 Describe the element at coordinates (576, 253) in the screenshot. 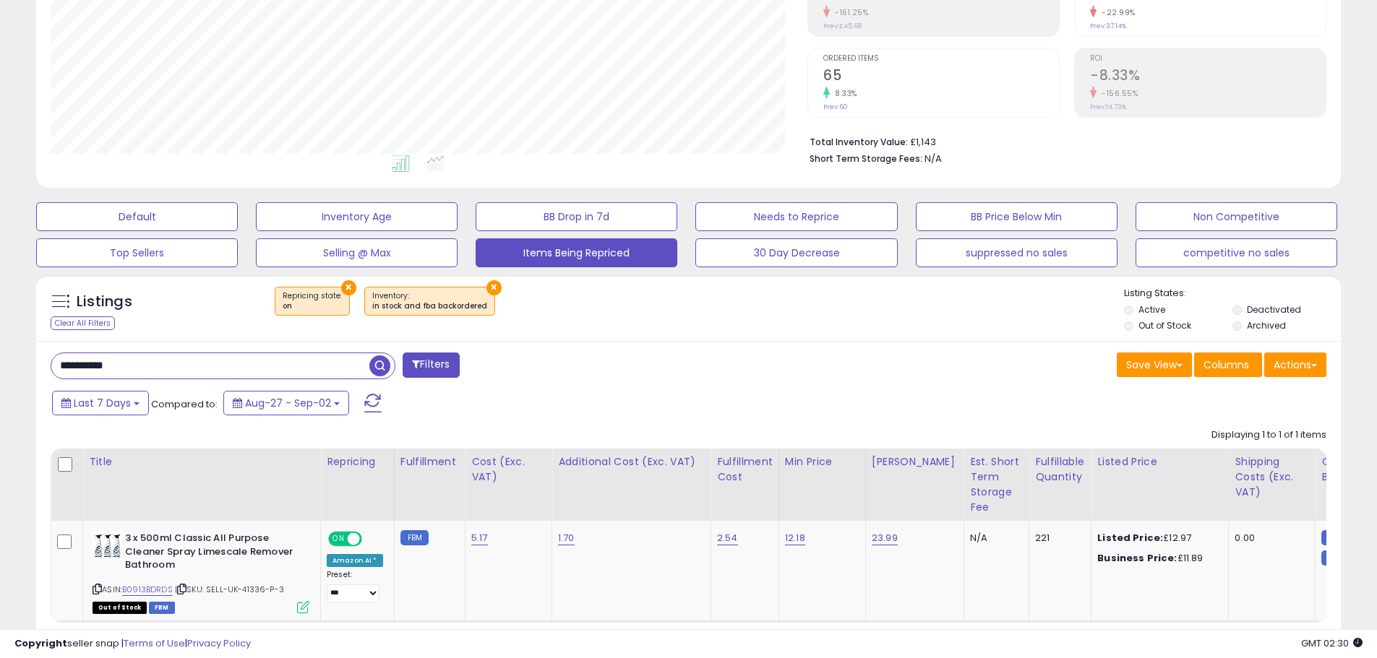

I see `button: Items Being Repriced` at that location.